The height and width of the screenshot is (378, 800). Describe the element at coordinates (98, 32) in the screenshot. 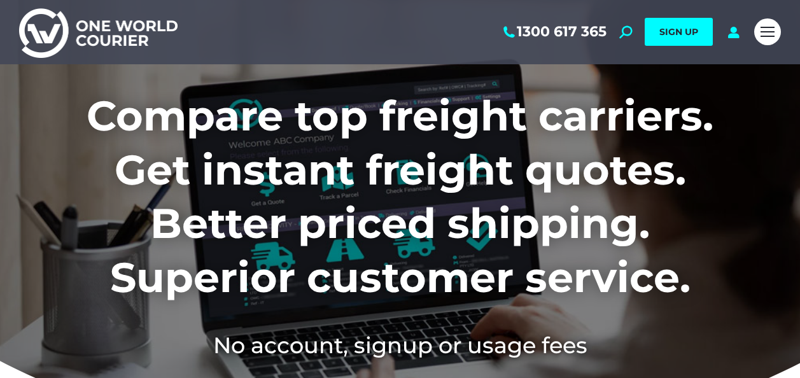

I see `img: One World Courier` at that location.